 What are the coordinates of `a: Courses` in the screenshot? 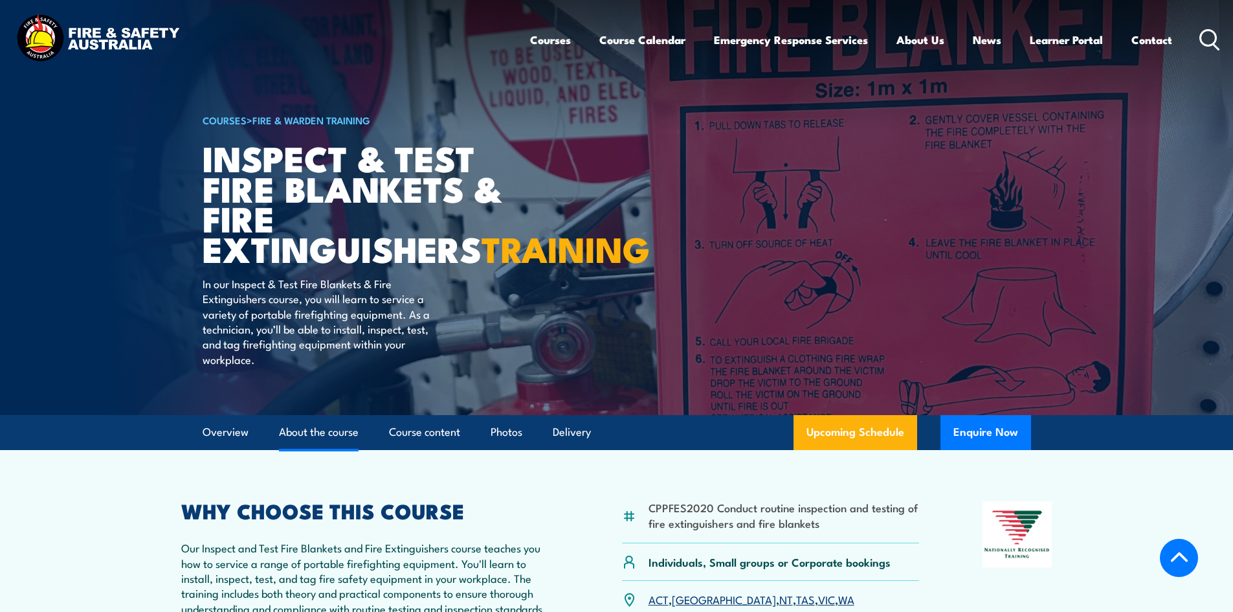 It's located at (550, 39).